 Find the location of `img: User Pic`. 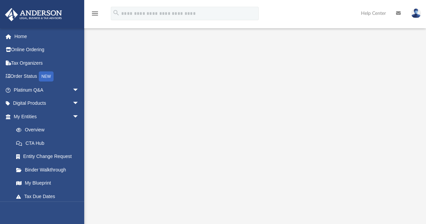

img: User Pic is located at coordinates (416, 13).